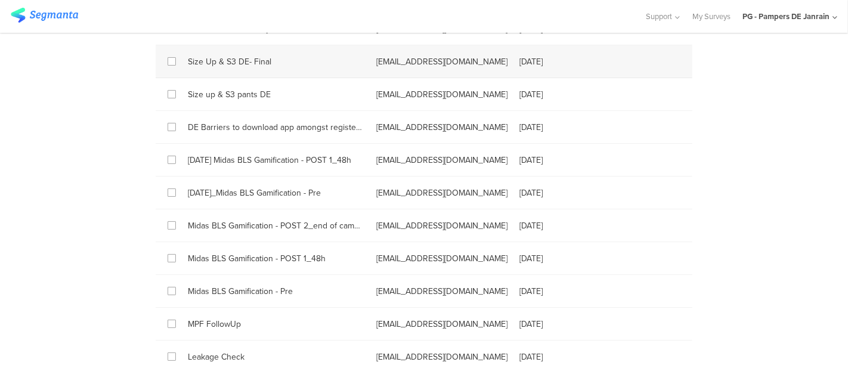 The height and width of the screenshot is (365, 848). Describe the element at coordinates (270, 357) in the screenshot. I see `div: Leakage Check` at that location.